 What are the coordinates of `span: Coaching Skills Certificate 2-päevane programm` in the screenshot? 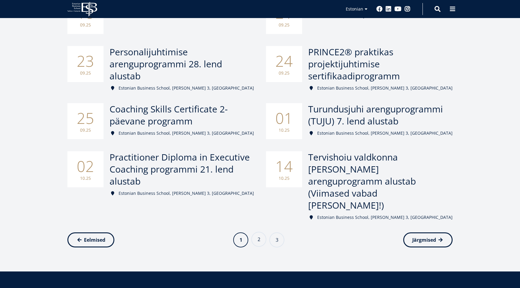 It's located at (169, 115).